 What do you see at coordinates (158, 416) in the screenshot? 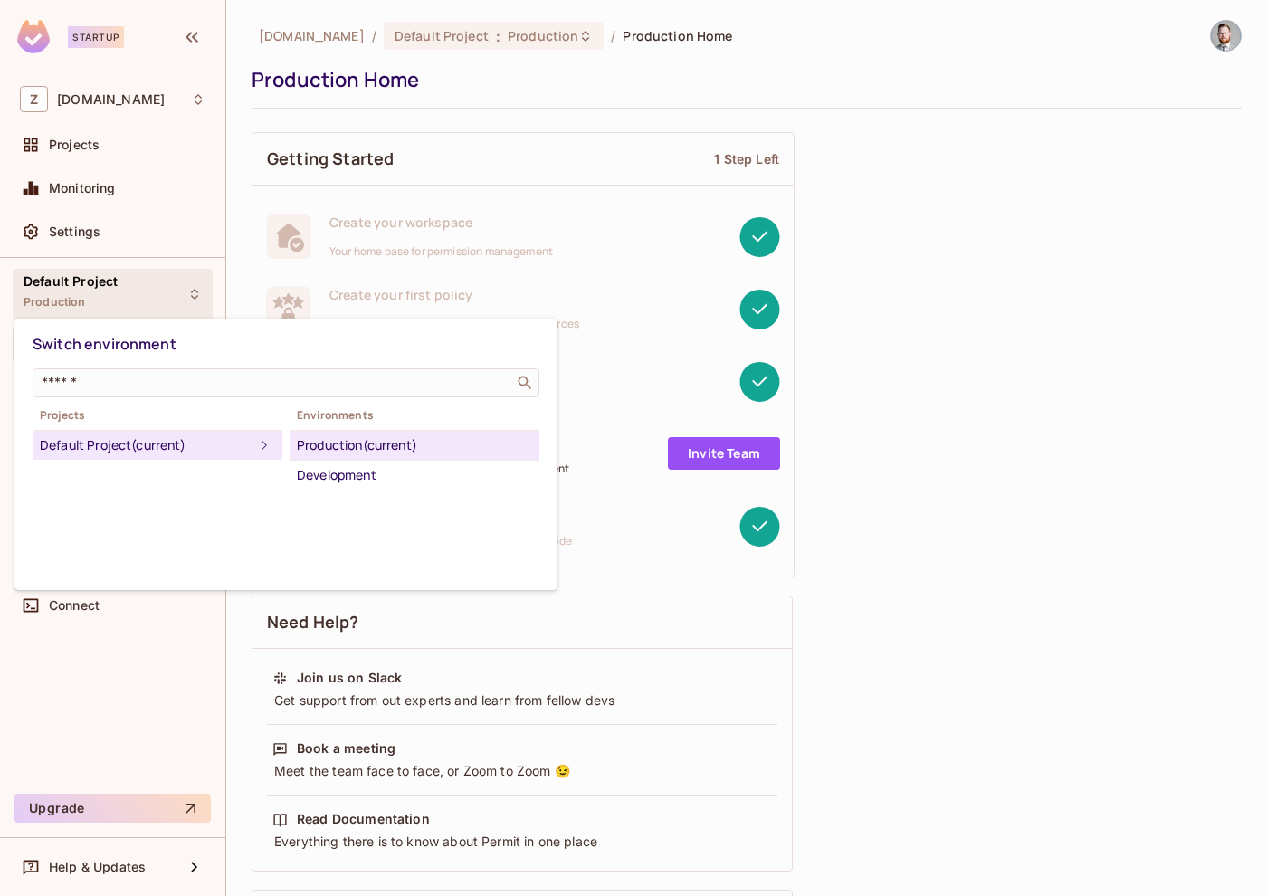
I see `span: Projects` at bounding box center [158, 416].